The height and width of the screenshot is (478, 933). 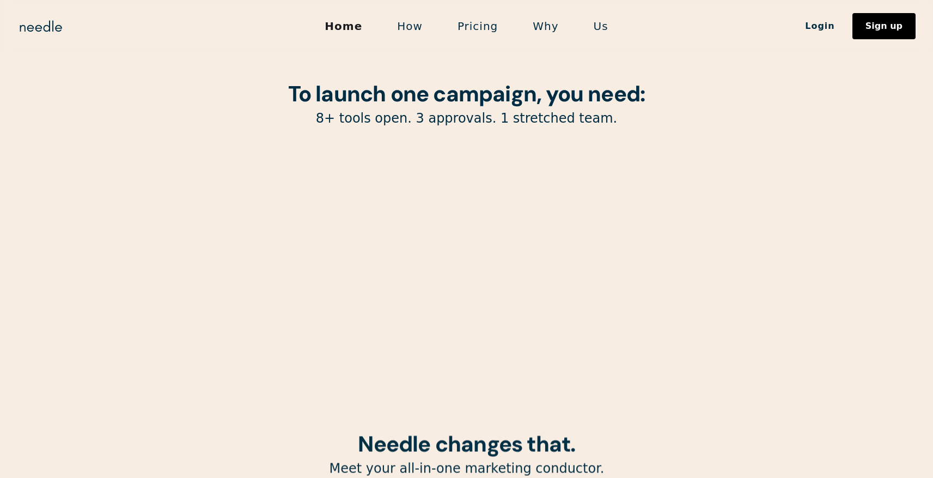 What do you see at coordinates (467, 118) in the screenshot?
I see `p: 8+ tools open. 3 approvals. 1 stretched team.` at bounding box center [467, 118].